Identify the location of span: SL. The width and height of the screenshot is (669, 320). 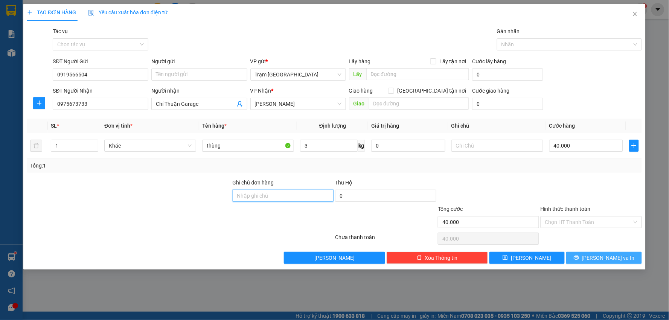
(54, 126).